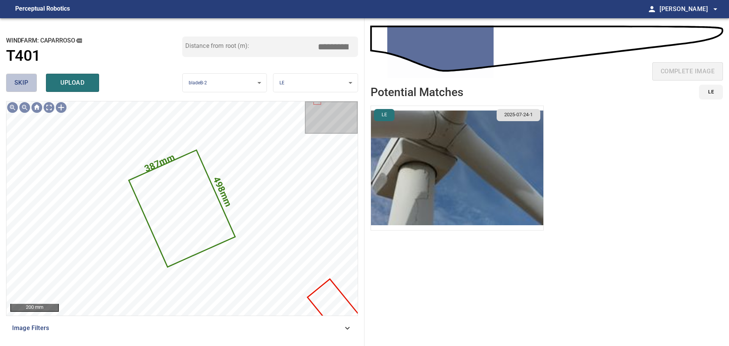 This screenshot has width=729, height=346. Describe the element at coordinates (160, 163) in the screenshot. I see `text: 387mm` at that location.